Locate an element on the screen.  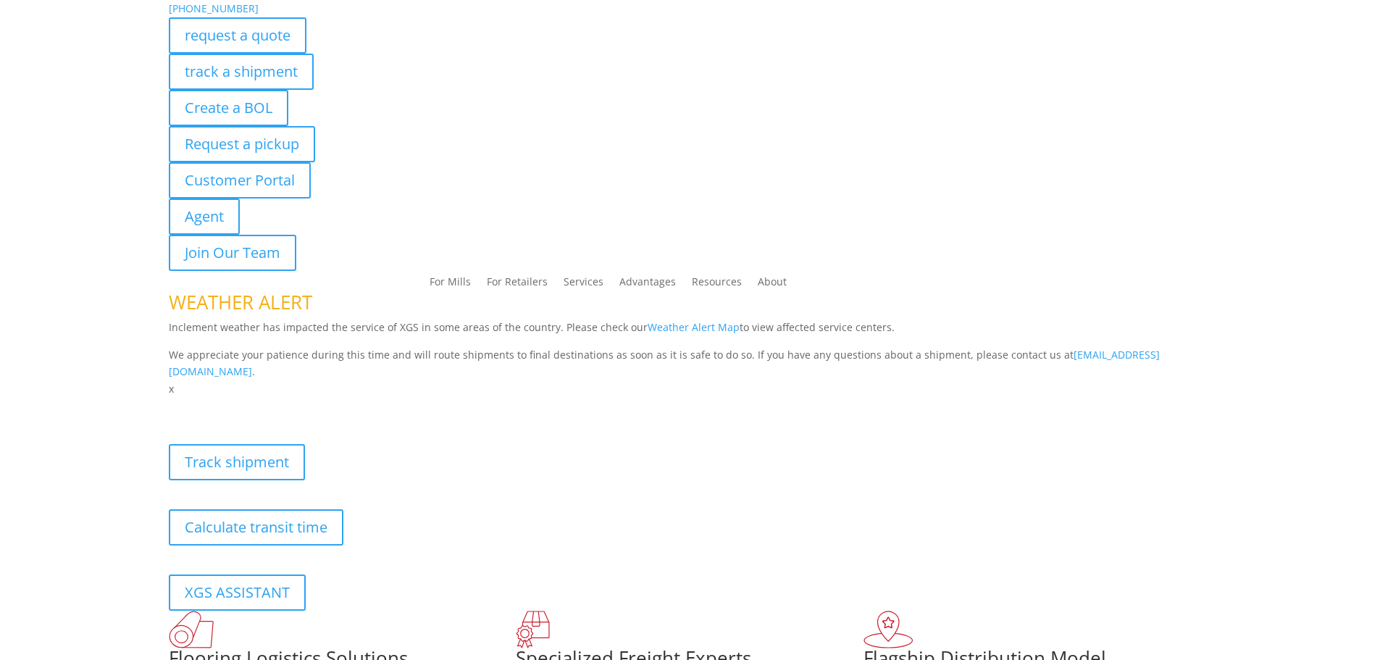
p: We appreciate your patience during this time and will route shipments to final destinations as so... is located at coordinates (690, 364).